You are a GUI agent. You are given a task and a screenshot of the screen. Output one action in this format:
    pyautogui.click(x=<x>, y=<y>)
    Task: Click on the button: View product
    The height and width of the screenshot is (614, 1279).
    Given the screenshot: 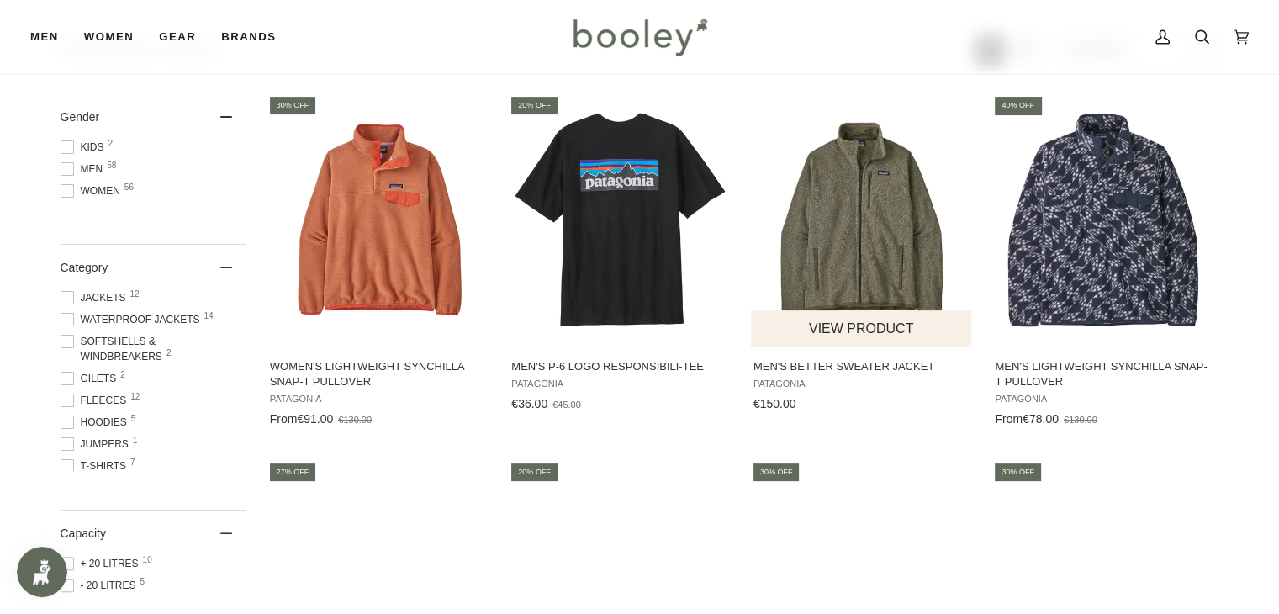 What is the action you would take?
    pyautogui.click(x=861, y=328)
    